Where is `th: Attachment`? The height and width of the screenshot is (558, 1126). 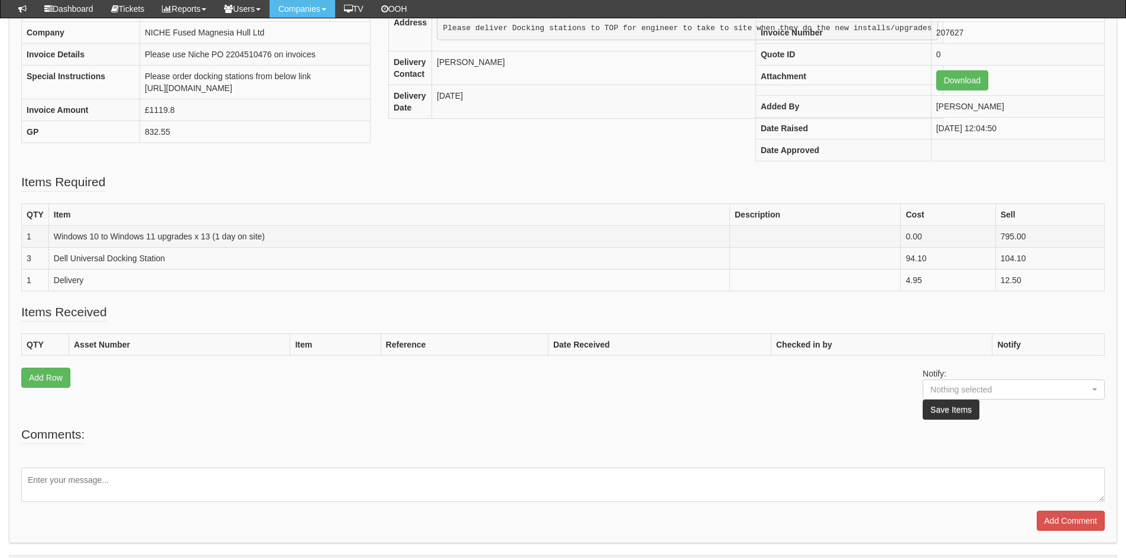 th: Attachment is located at coordinates (843, 80).